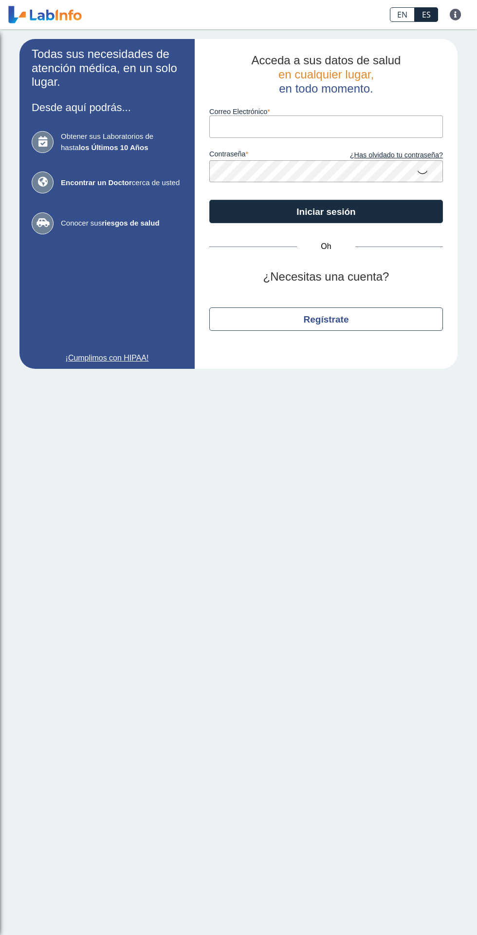  I want to click on font: Acceda a sus datos de salud, so click(326, 60).